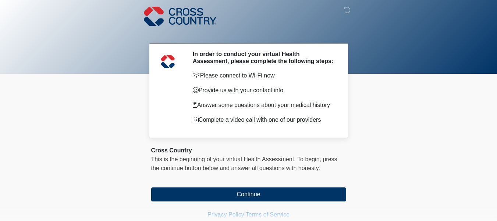 Image resolution: width=497 pixels, height=221 pixels. What do you see at coordinates (268, 214) in the screenshot?
I see `a: Terms of Service` at bounding box center [268, 214].